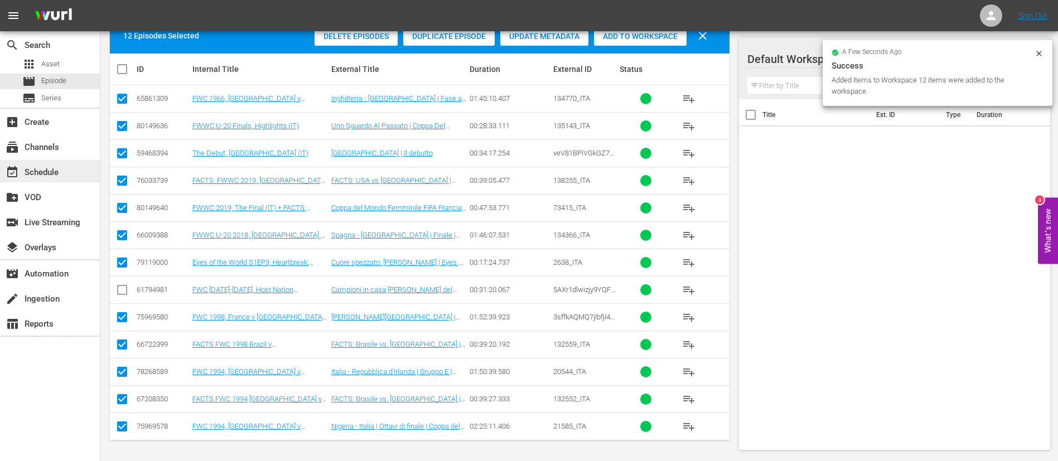 The height and width of the screenshot is (461, 1058). What do you see at coordinates (646, 69) in the screenshot?
I see `div: Status` at bounding box center [646, 69].